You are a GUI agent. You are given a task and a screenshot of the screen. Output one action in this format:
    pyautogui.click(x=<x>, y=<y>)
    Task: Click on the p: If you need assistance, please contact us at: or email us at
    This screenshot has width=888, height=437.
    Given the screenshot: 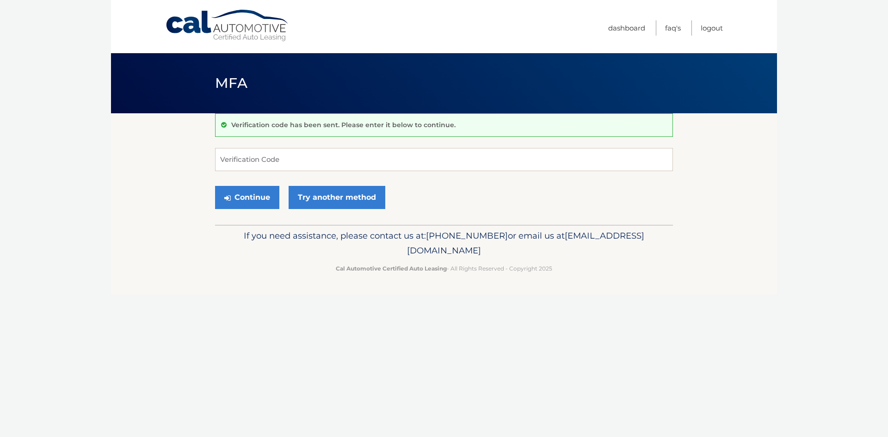 What is the action you would take?
    pyautogui.click(x=444, y=243)
    